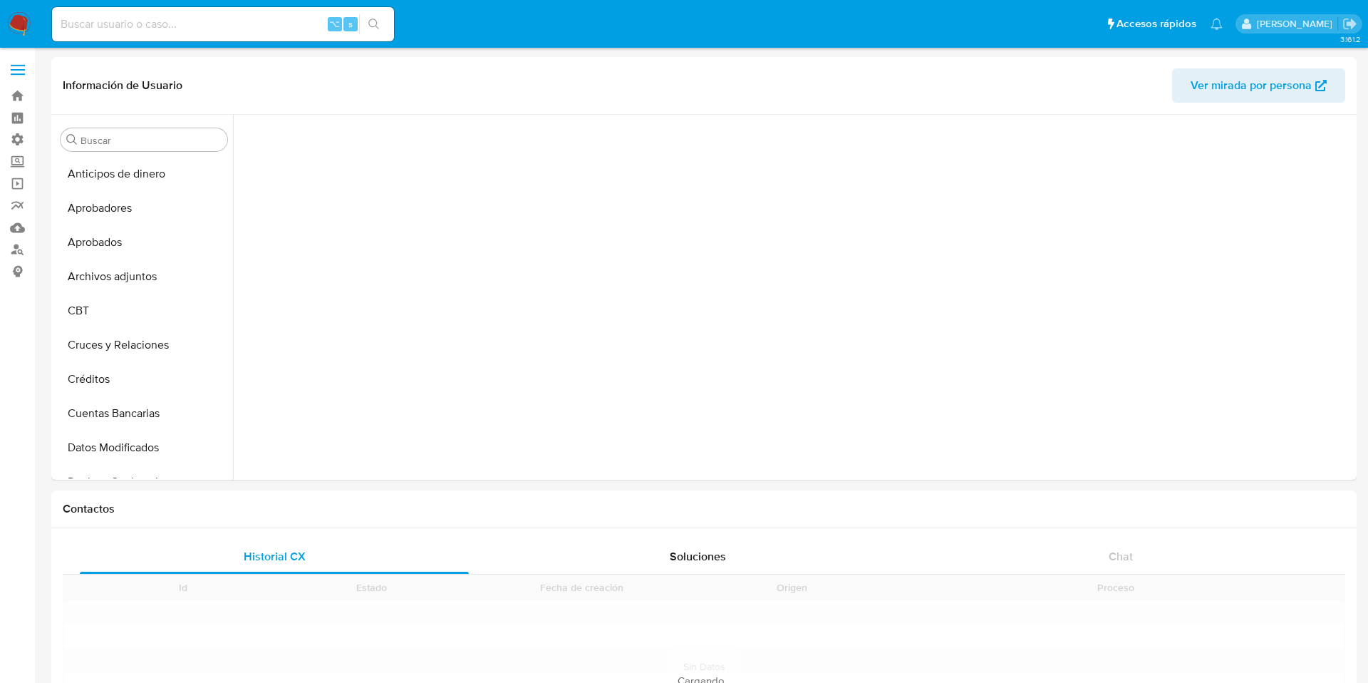  Describe the element at coordinates (144, 413) in the screenshot. I see `button: Cuentas Bancarias` at that location.